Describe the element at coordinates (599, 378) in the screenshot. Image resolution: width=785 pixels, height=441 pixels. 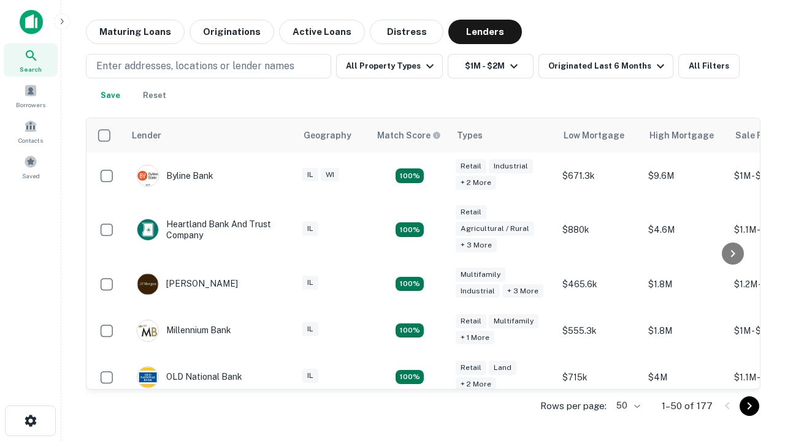
I see `td: $715k` at that location.